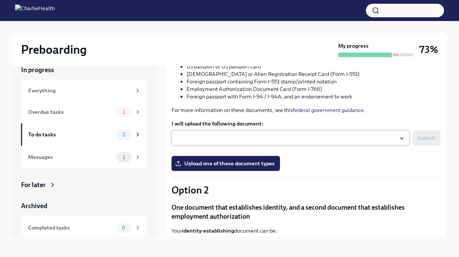  Describe the element at coordinates (84, 185) in the screenshot. I see `a: For later` at that location.